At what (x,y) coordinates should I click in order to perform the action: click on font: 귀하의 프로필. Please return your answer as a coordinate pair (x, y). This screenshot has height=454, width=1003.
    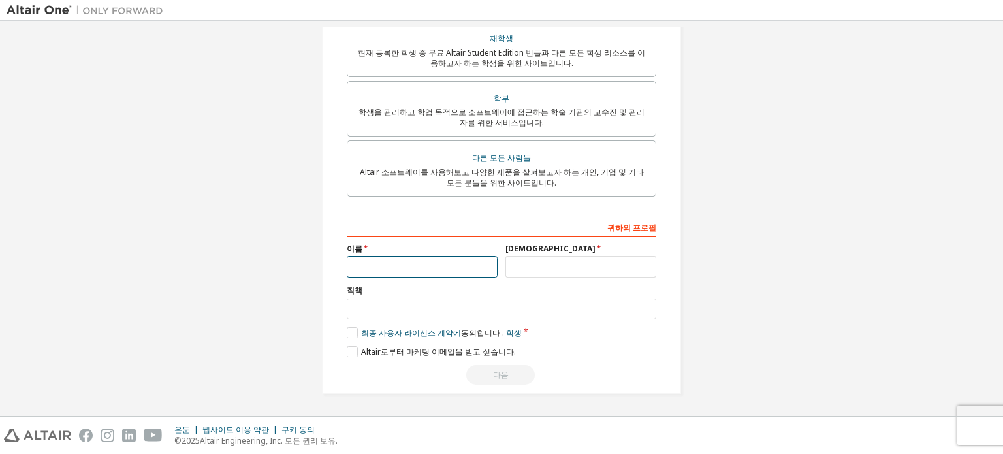
    Looking at the image, I should click on (632, 227).